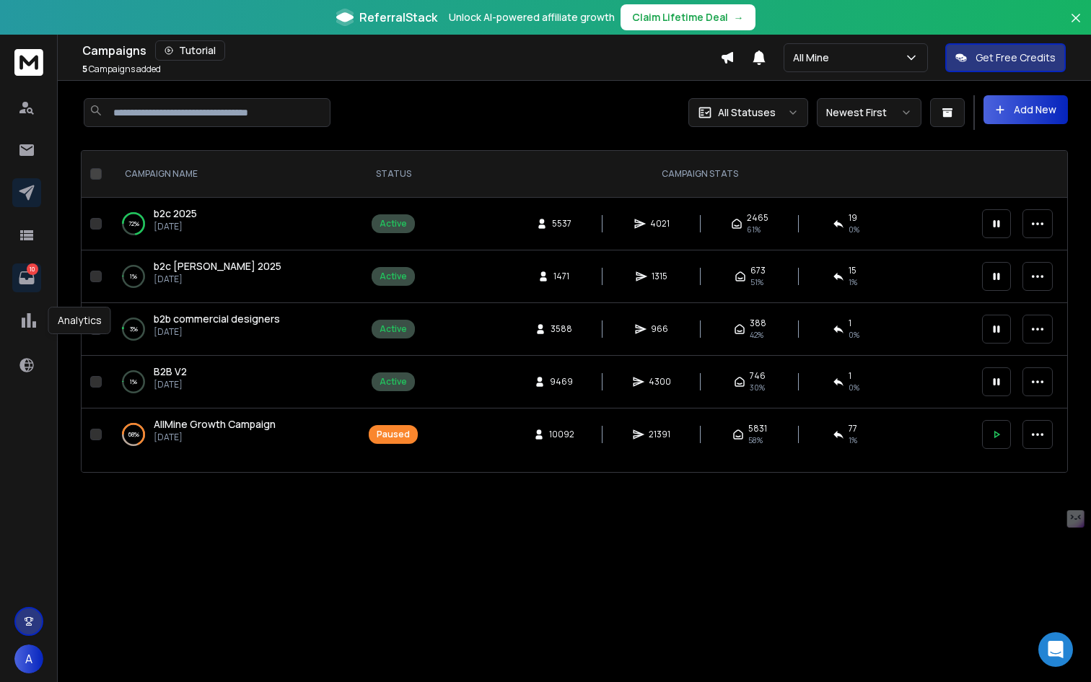  What do you see at coordinates (170, 372) in the screenshot?
I see `a: B2B V2` at bounding box center [170, 372].